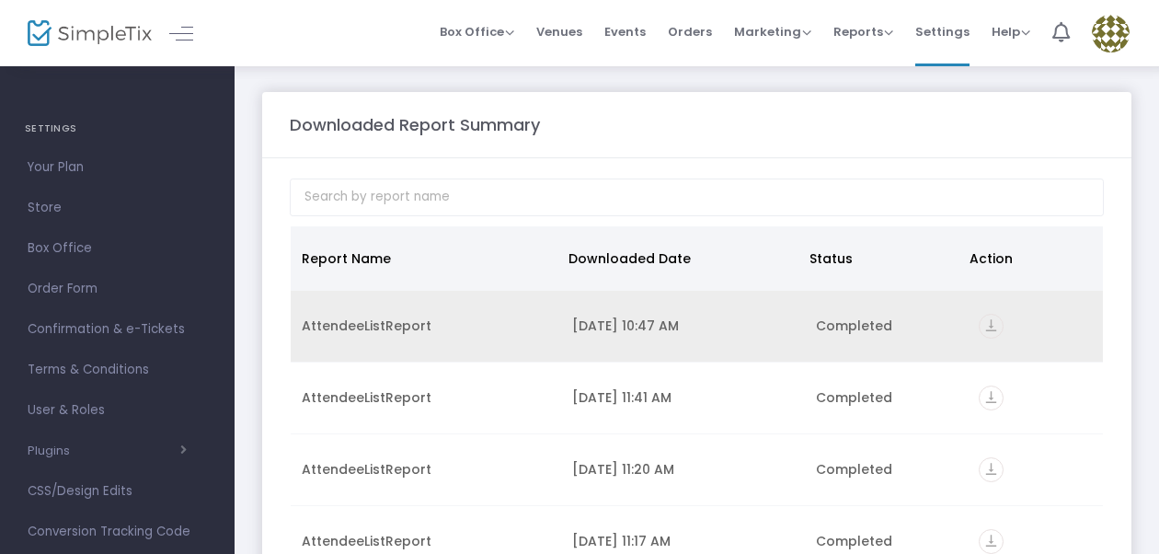  Describe the element at coordinates (117, 370) in the screenshot. I see `span: Terms & Conditions` at that location.